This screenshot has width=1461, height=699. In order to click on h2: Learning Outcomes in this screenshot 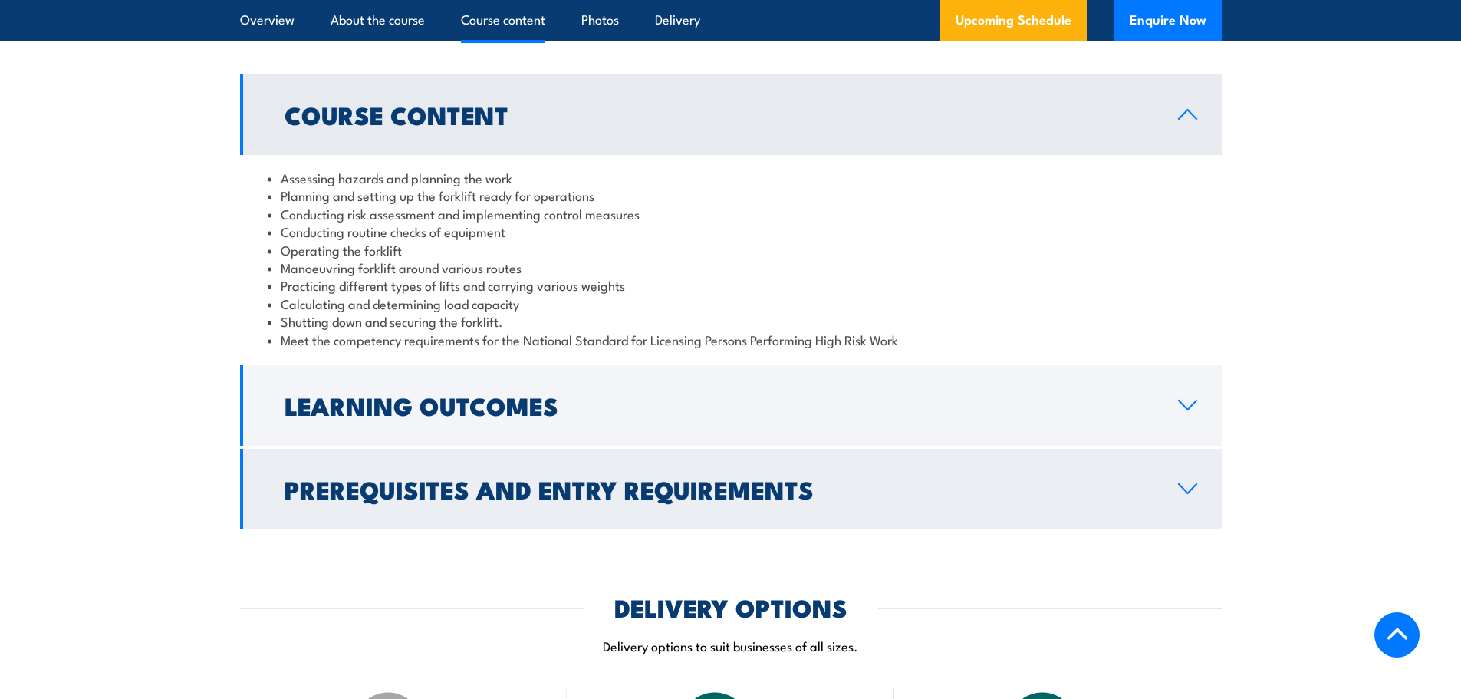, I will do `click(719, 405)`.